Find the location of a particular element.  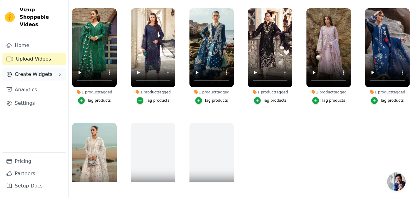

button: Create Widgets is located at coordinates (34, 74).